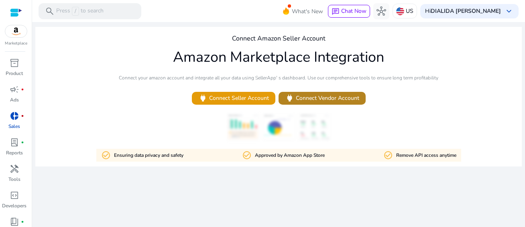 The image size is (525, 227). What do you see at coordinates (234, 98) in the screenshot?
I see `button: powerConnect Seller Account` at bounding box center [234, 98].